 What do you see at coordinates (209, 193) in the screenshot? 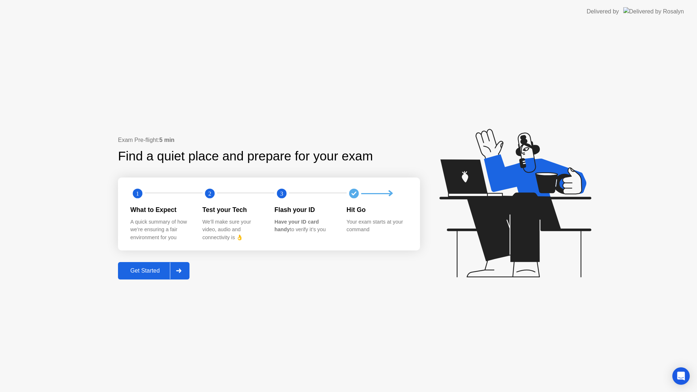
I see `text: 2` at bounding box center [209, 193].